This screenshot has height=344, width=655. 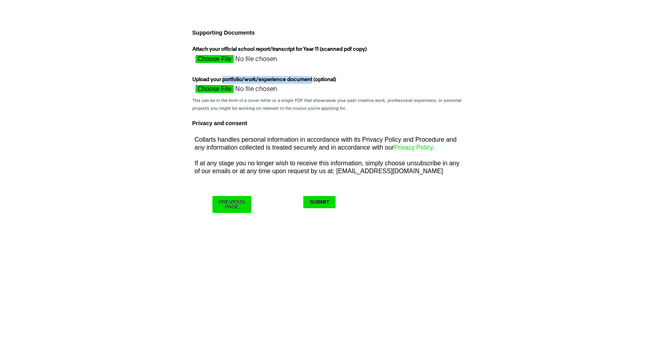 I want to click on b: Privacy and consent, so click(x=220, y=123).